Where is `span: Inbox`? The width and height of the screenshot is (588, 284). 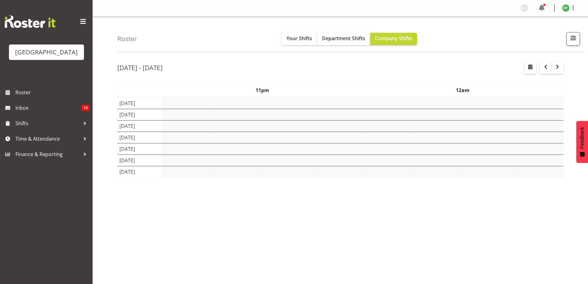
span: Inbox is located at coordinates (48, 108).